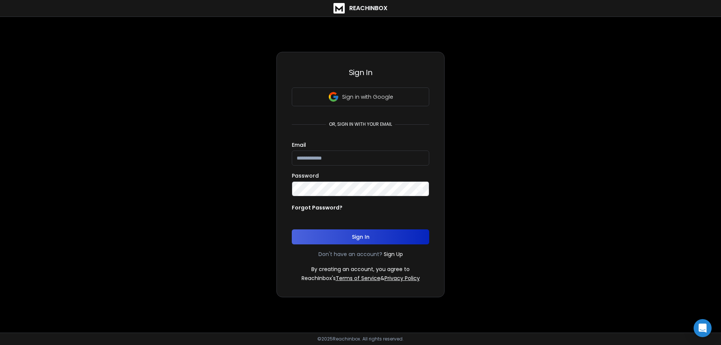  Describe the element at coordinates (361, 237) in the screenshot. I see `button: Sign In` at that location.